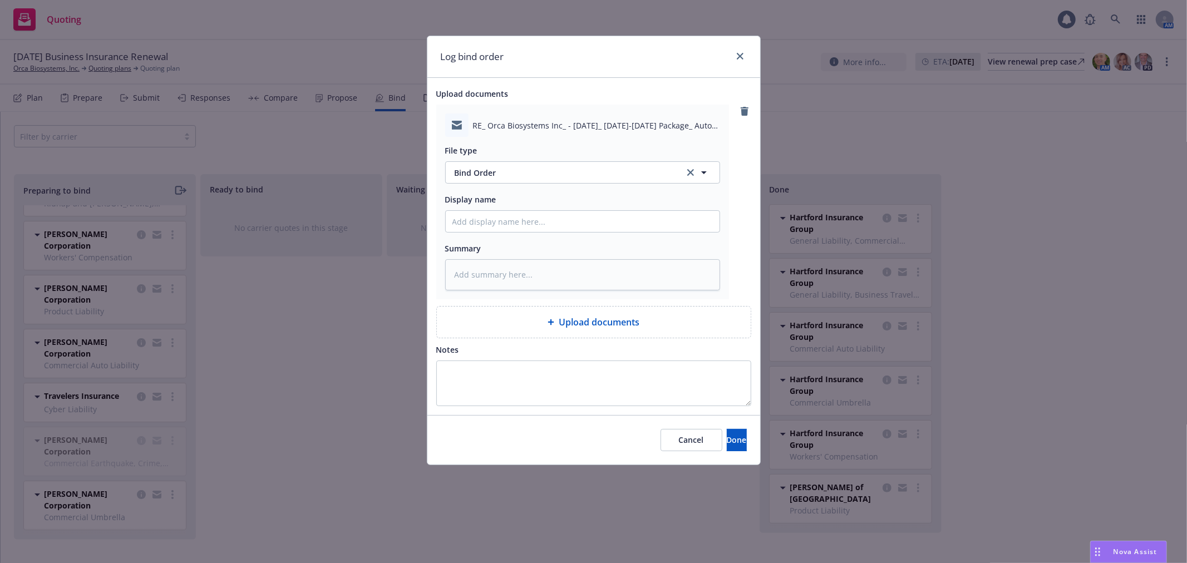 The image size is (1187, 563). What do you see at coordinates (744, 111) in the screenshot?
I see `a: remove` at bounding box center [744, 111].